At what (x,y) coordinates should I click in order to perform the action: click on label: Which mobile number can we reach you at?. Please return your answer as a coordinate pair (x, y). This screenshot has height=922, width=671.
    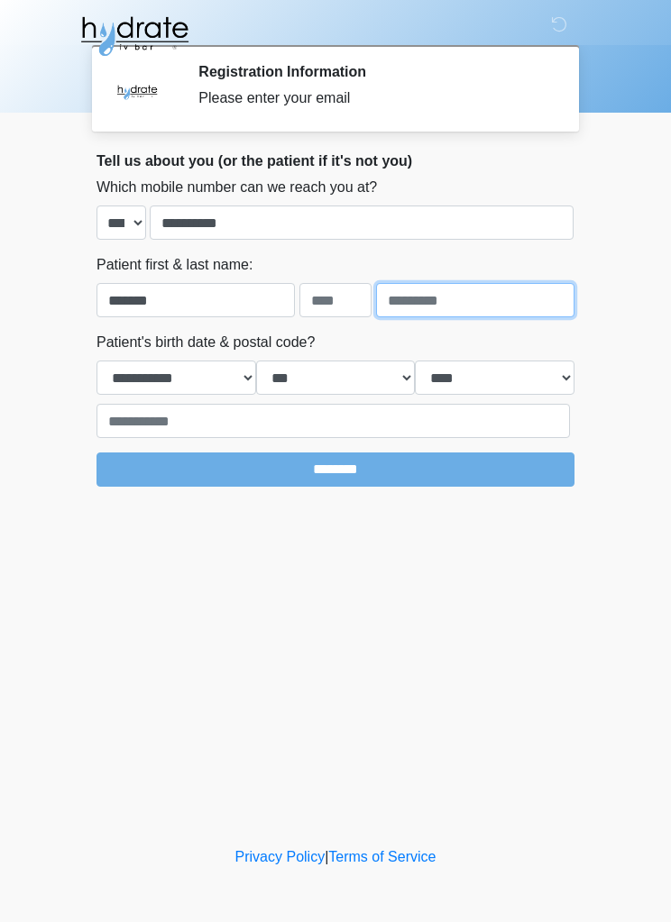
    Looking at the image, I should click on (236, 188).